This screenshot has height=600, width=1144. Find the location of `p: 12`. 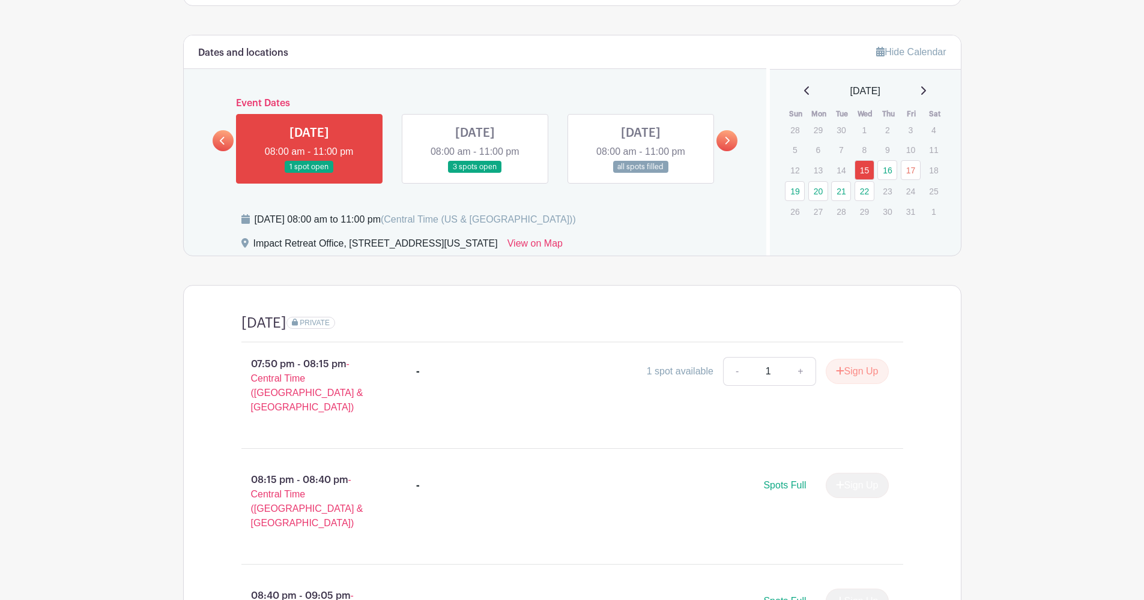

p: 12 is located at coordinates (794, 170).